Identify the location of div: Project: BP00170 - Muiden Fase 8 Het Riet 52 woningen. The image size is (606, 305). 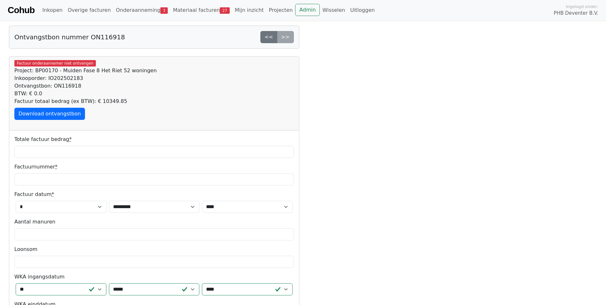
(154, 71).